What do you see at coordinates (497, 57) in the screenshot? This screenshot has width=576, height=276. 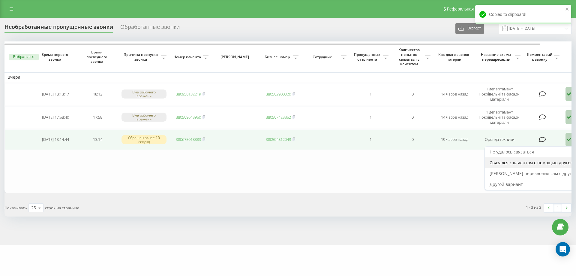 I see `span: Название схемы переадресации` at bounding box center [497, 57].